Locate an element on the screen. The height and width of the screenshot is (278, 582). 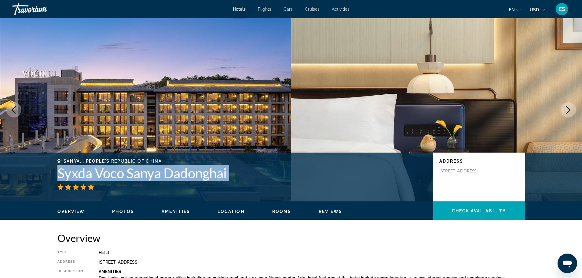
button: Next image is located at coordinates (568, 110).